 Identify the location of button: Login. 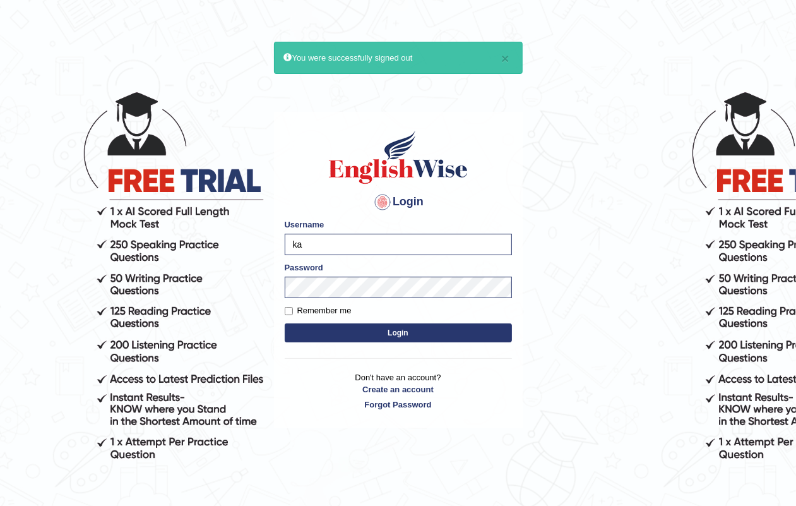
(398, 333).